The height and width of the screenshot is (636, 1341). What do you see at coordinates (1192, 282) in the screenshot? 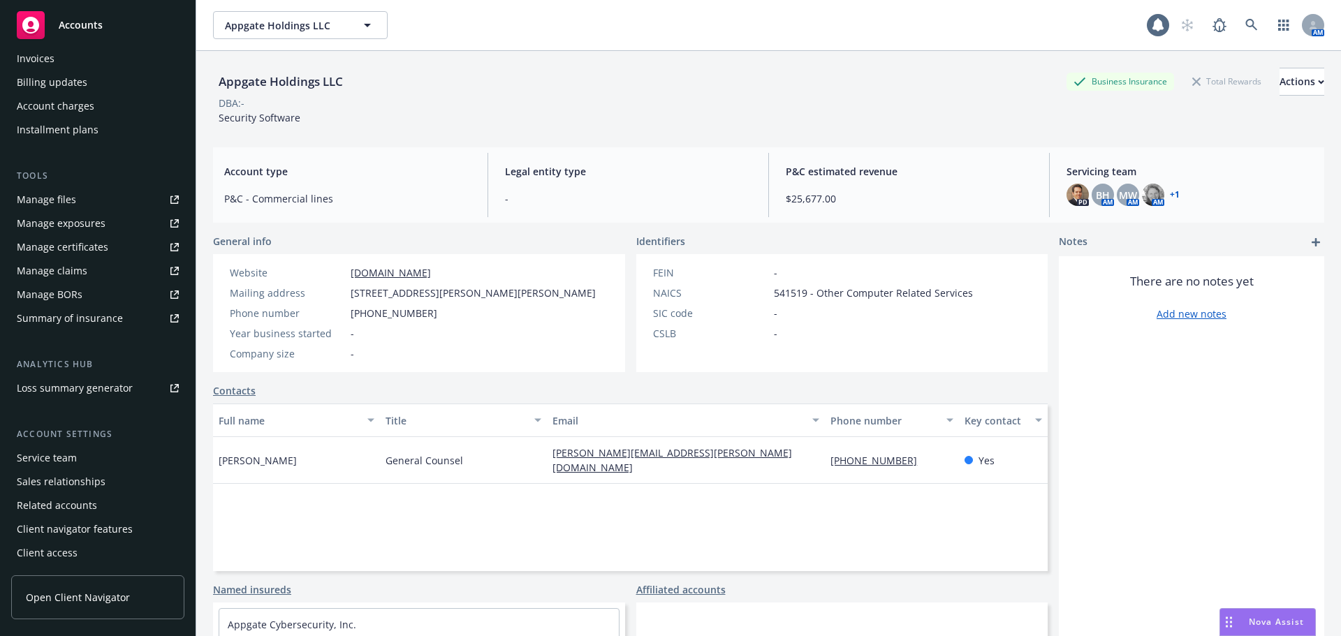
I see `span: There are no notes yet` at bounding box center [1192, 282].